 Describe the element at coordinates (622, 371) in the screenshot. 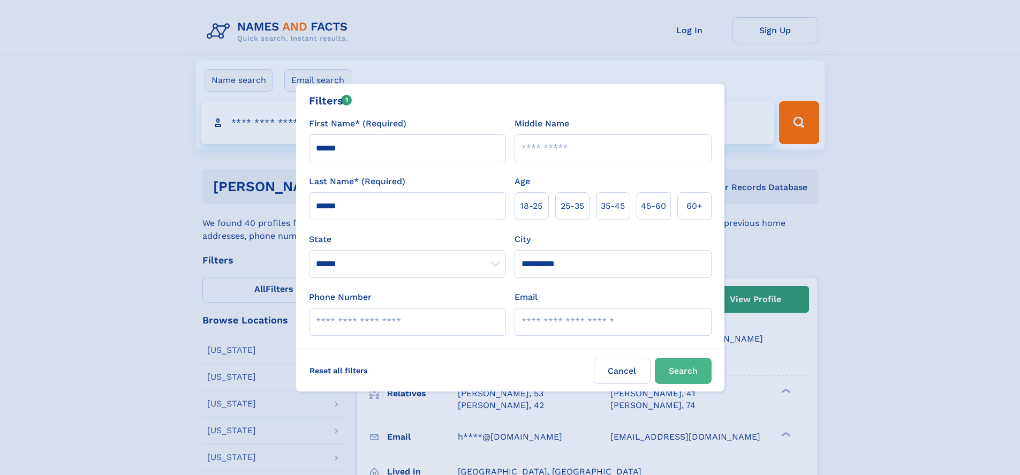

I see `label: Cancel` at that location.